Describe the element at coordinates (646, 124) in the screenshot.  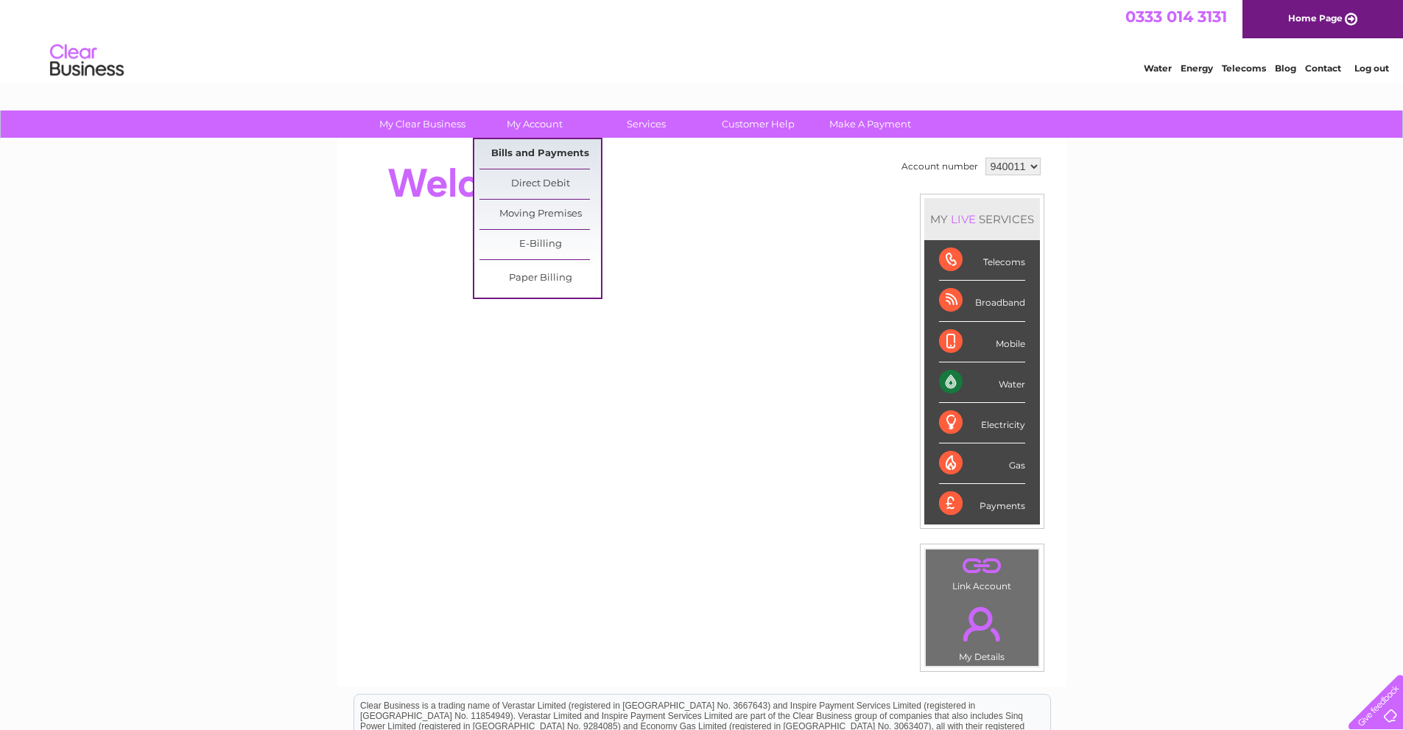
I see `a: Services` at that location.